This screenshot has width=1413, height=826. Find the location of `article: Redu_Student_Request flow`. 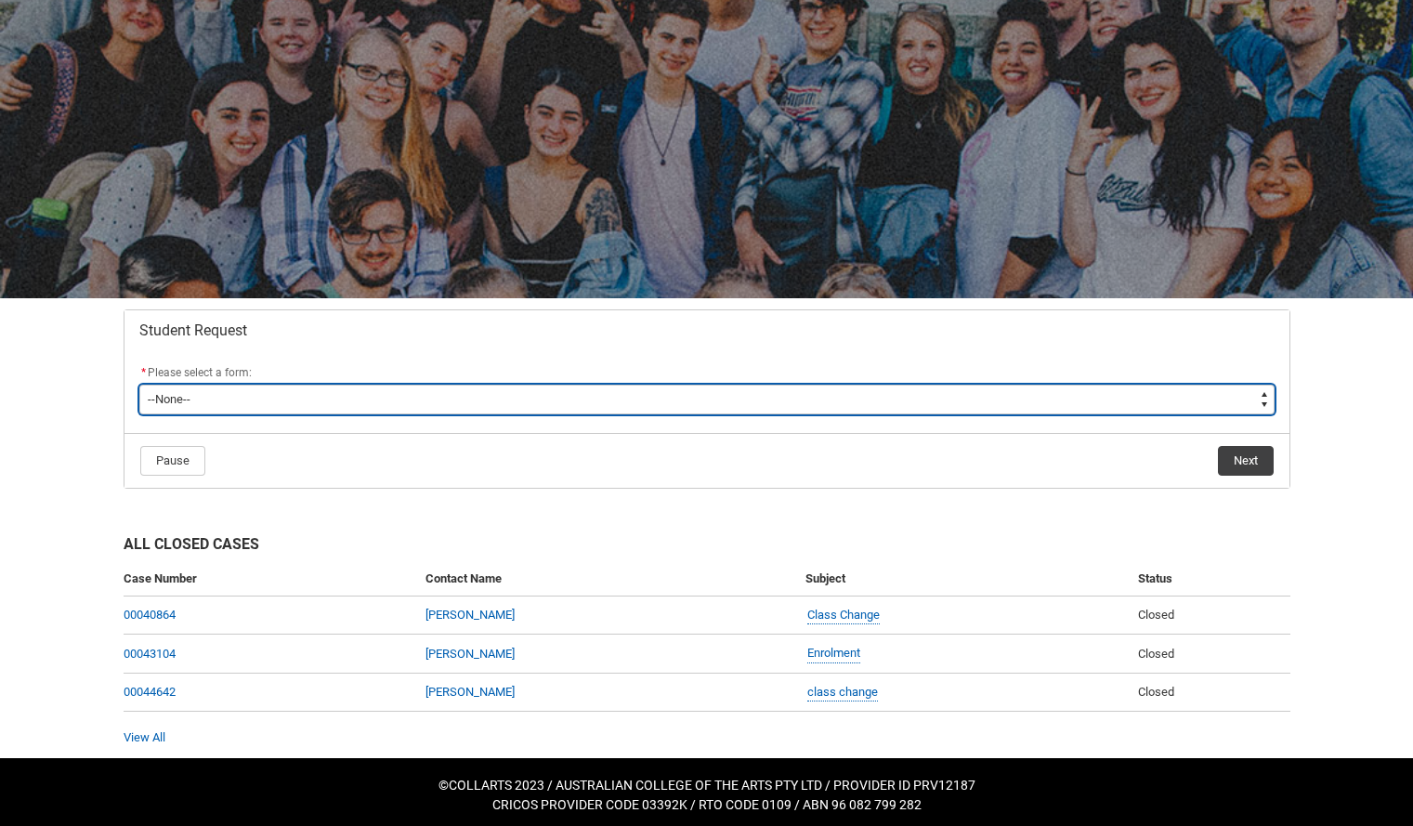

article: Redu_Student_Request flow is located at coordinates (707, 399).